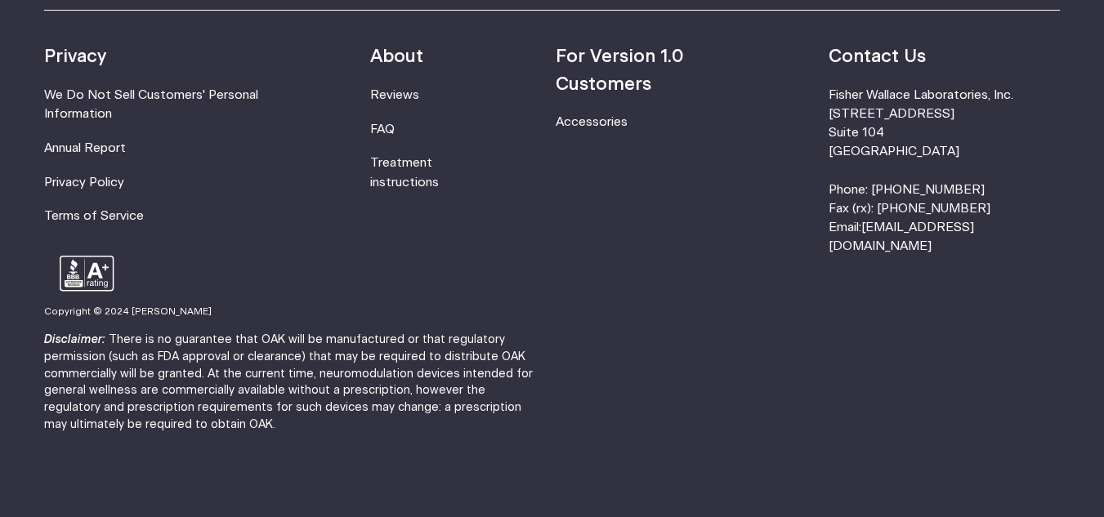 The width and height of the screenshot is (1104, 517). Describe the element at coordinates (396, 56) in the screenshot. I see `strong: About` at that location.